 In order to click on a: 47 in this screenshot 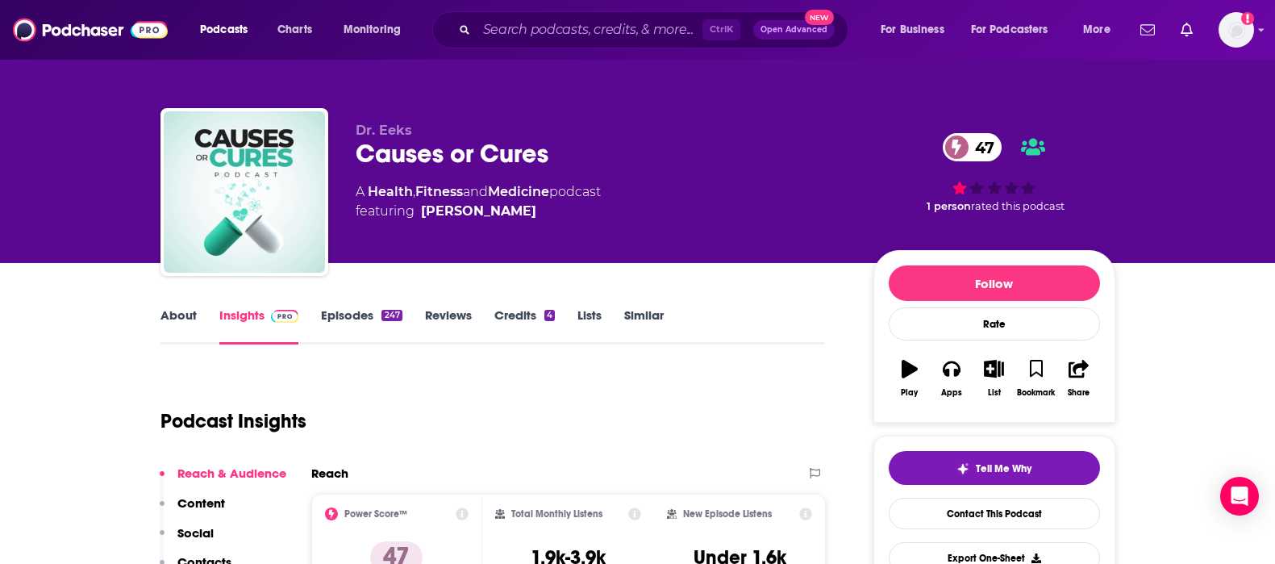, I will do `click(972, 147)`.